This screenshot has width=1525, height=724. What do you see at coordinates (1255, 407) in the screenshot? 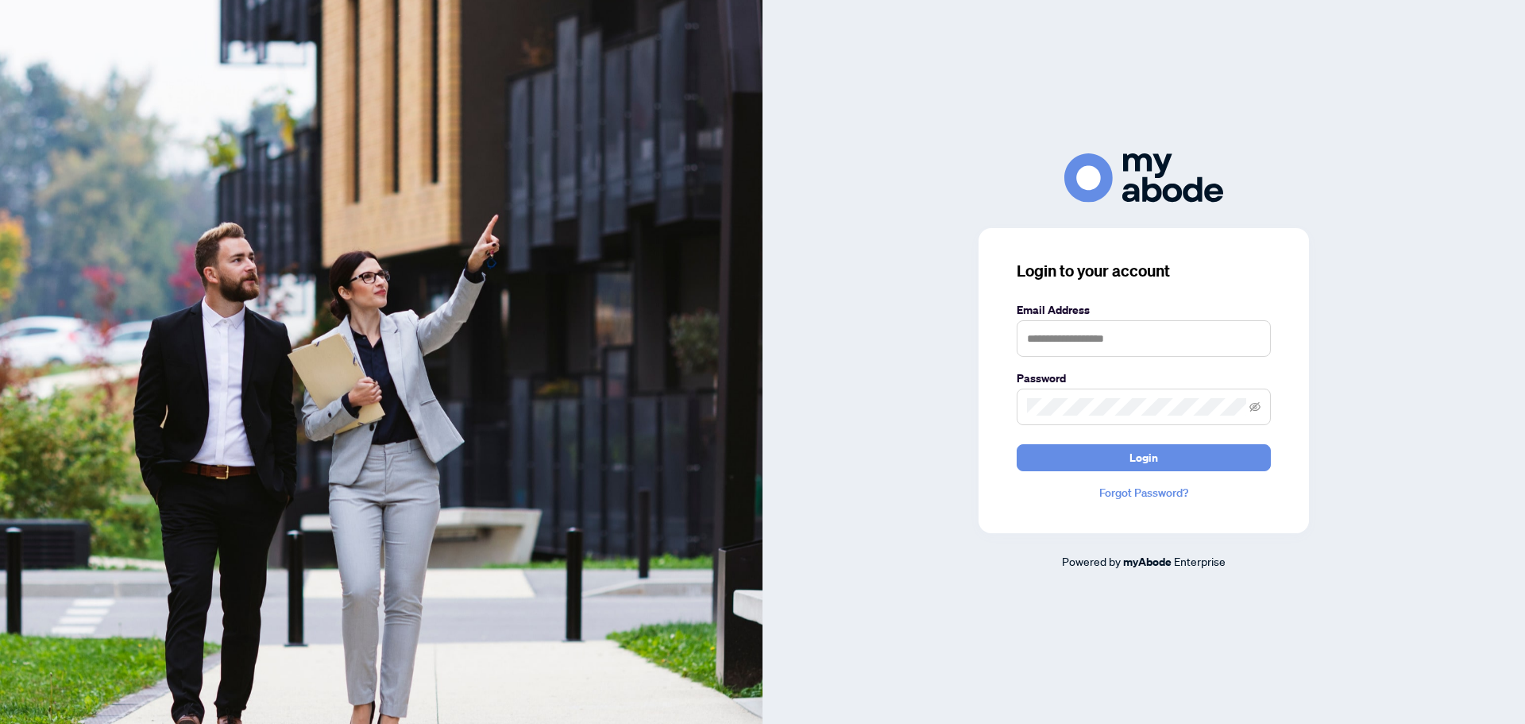
I see `span: eye-invisible` at bounding box center [1255, 407].